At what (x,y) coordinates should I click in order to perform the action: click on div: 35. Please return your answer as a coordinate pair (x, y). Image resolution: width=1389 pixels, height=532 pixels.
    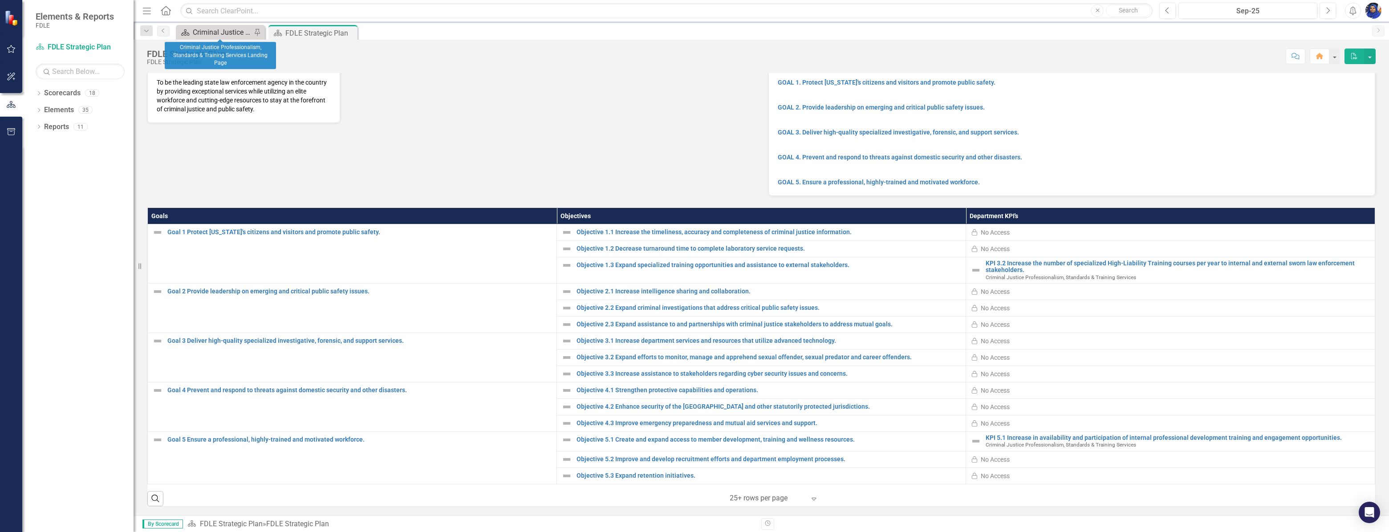
    Looking at the image, I should click on (85, 110).